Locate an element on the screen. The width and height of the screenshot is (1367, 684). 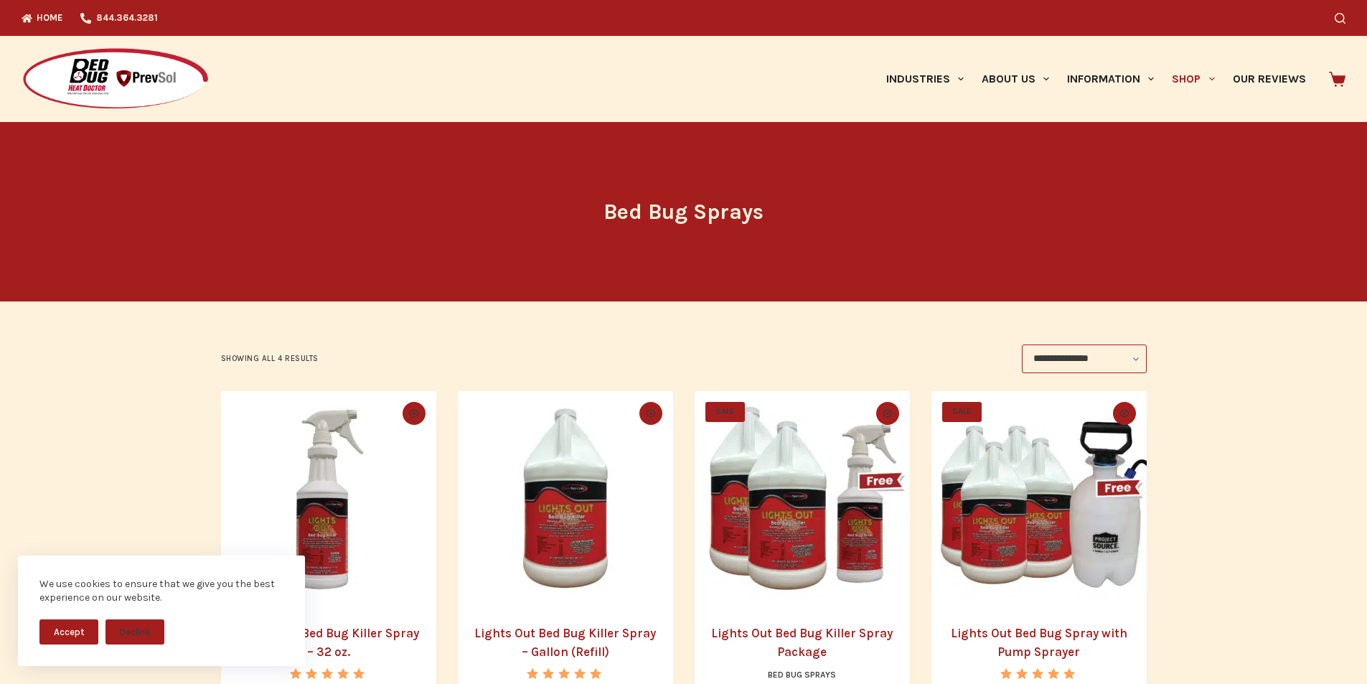
select: Shop order is located at coordinates (1084, 359).